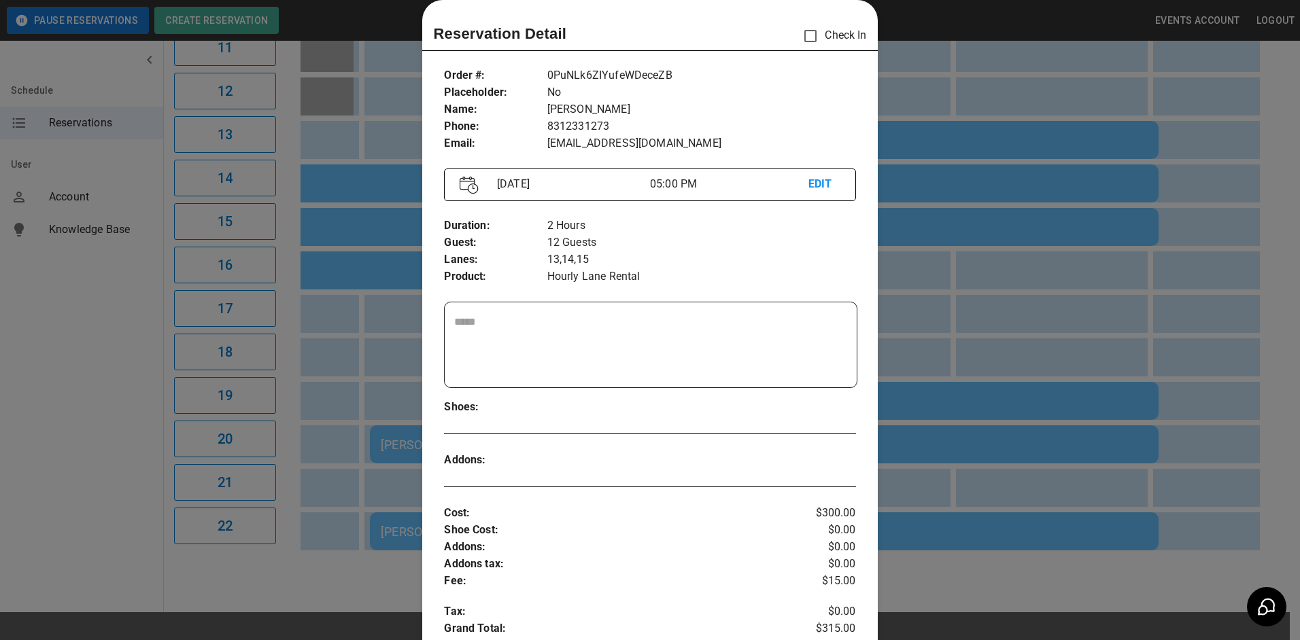 This screenshot has width=1300, height=640. What do you see at coordinates (495, 126) in the screenshot?
I see `p: Phone :` at bounding box center [495, 126].